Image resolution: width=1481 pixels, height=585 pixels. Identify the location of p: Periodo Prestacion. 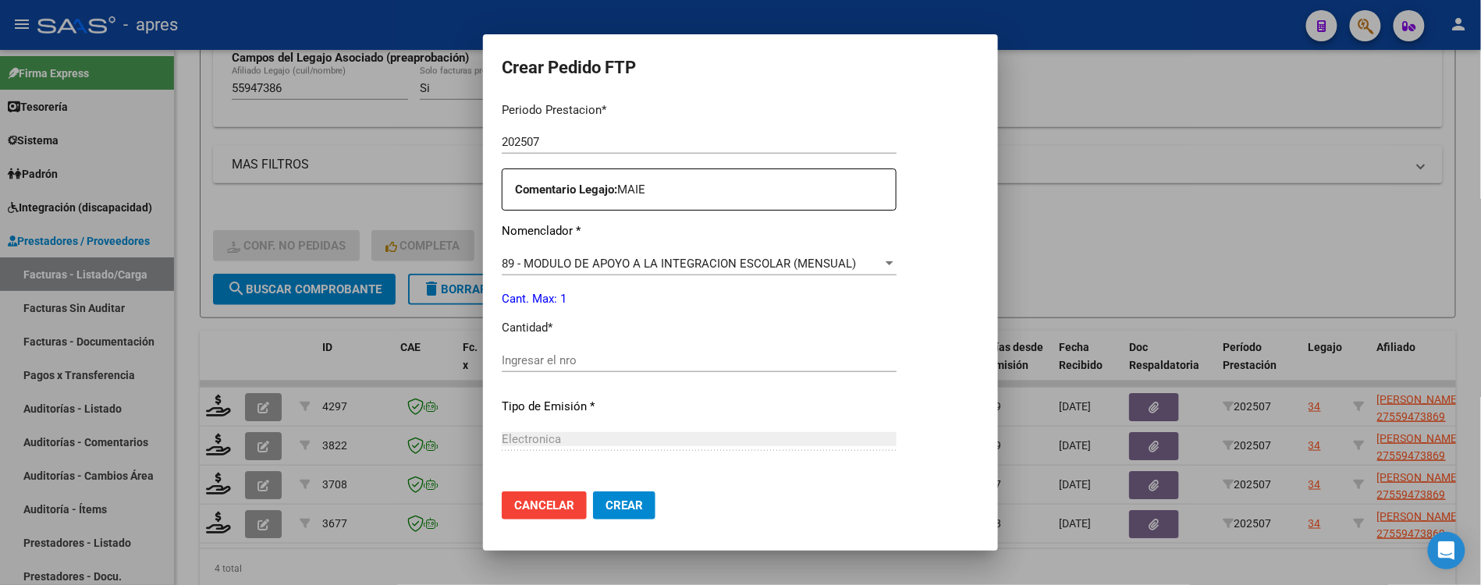
(699, 110).